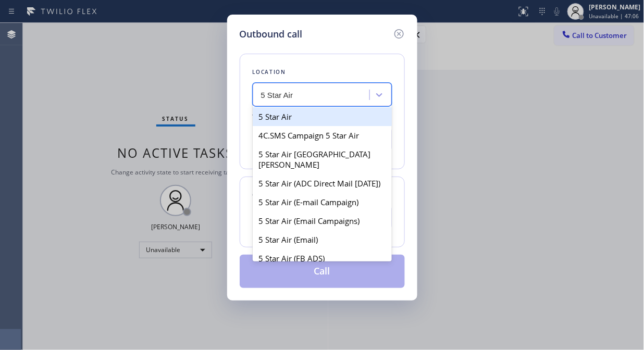  What do you see at coordinates (322, 72) in the screenshot?
I see `div: Location` at bounding box center [322, 72].